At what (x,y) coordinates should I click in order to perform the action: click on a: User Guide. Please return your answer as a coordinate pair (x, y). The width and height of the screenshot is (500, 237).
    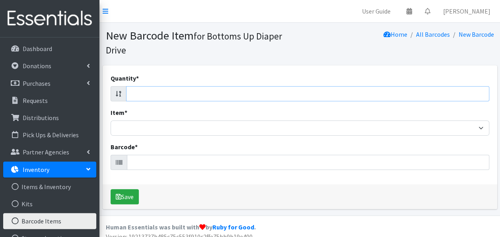
    Looking at the image, I should click on (377, 11).